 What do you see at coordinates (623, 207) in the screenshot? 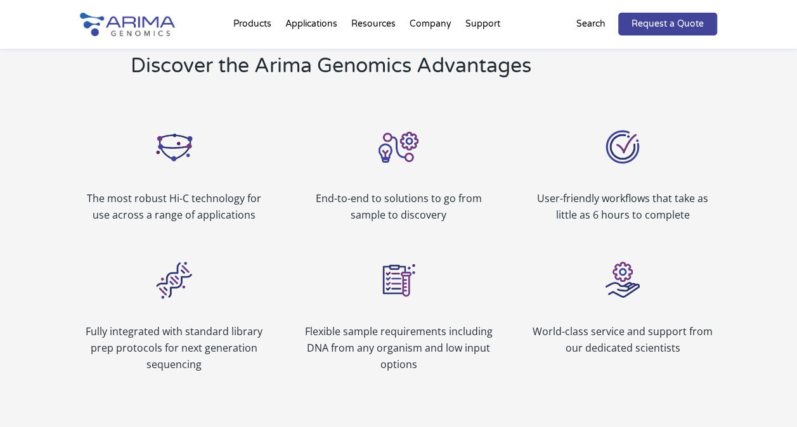
I see `p: User-friendly workflows that take as little as 6 hours to complete` at bounding box center [623, 207].